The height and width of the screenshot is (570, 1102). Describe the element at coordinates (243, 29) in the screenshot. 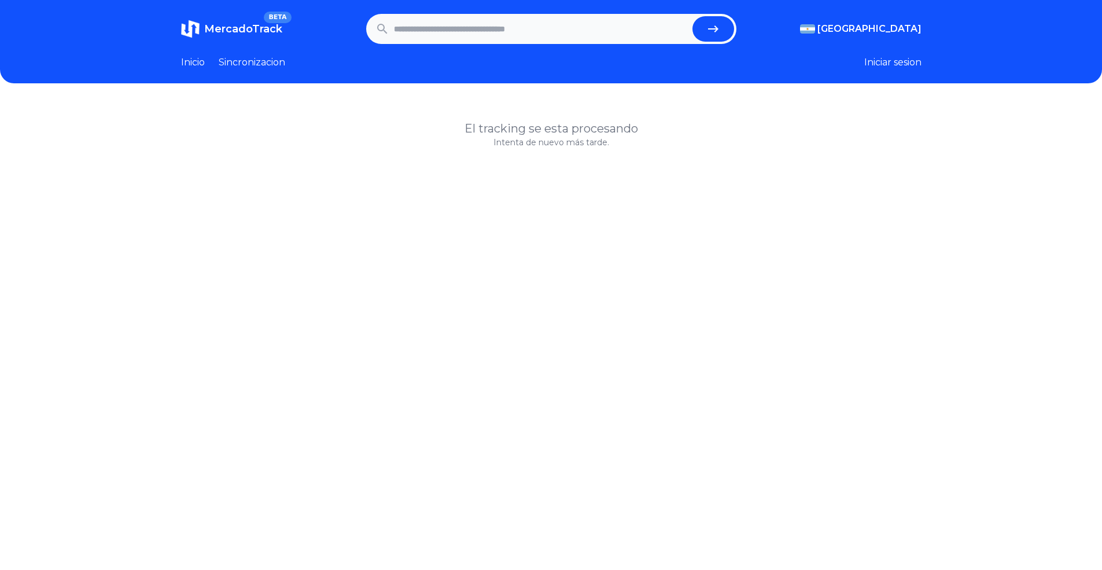

I see `span: MercadoTrack` at that location.